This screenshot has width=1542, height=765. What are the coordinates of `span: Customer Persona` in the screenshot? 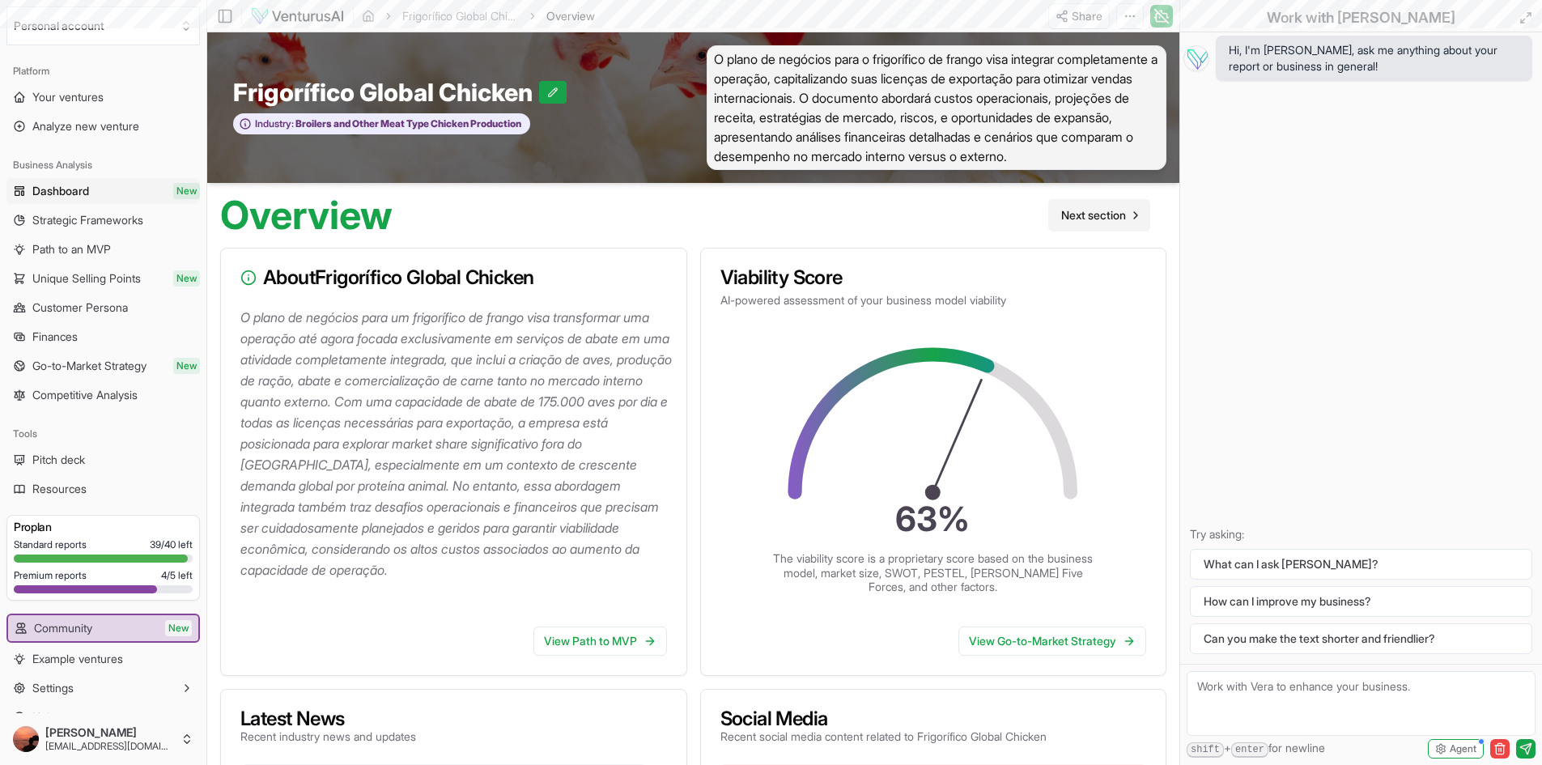 It's located at (80, 308).